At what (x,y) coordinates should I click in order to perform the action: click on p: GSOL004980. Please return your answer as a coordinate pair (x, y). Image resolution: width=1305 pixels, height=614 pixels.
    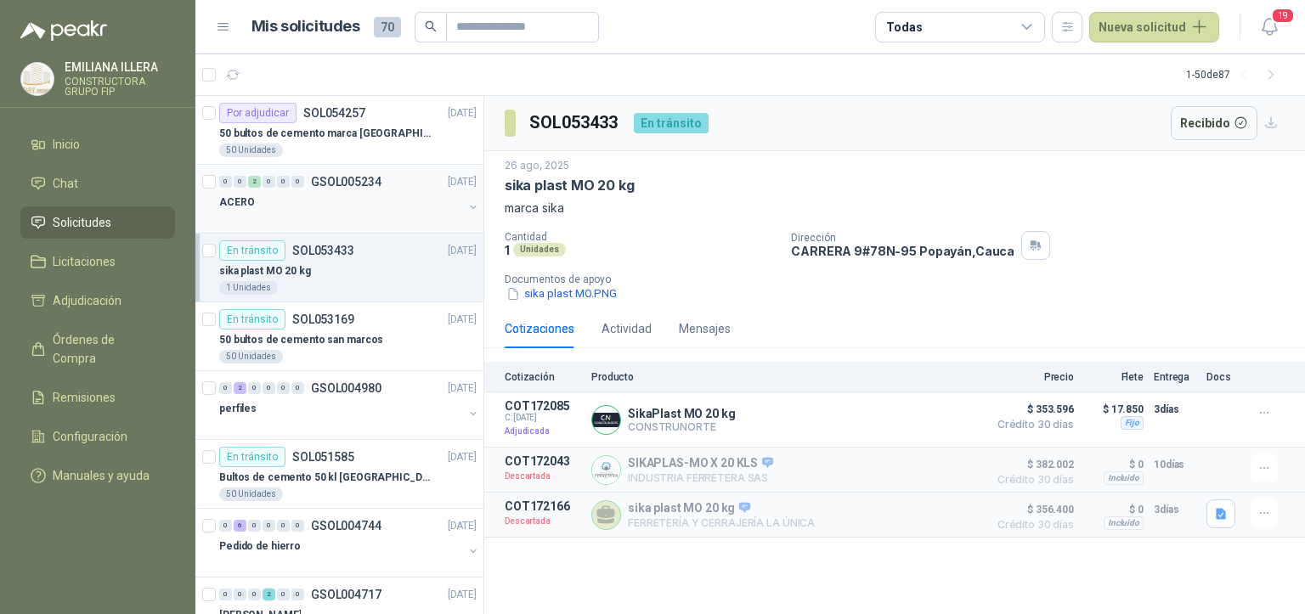
    Looking at the image, I should click on (346, 388).